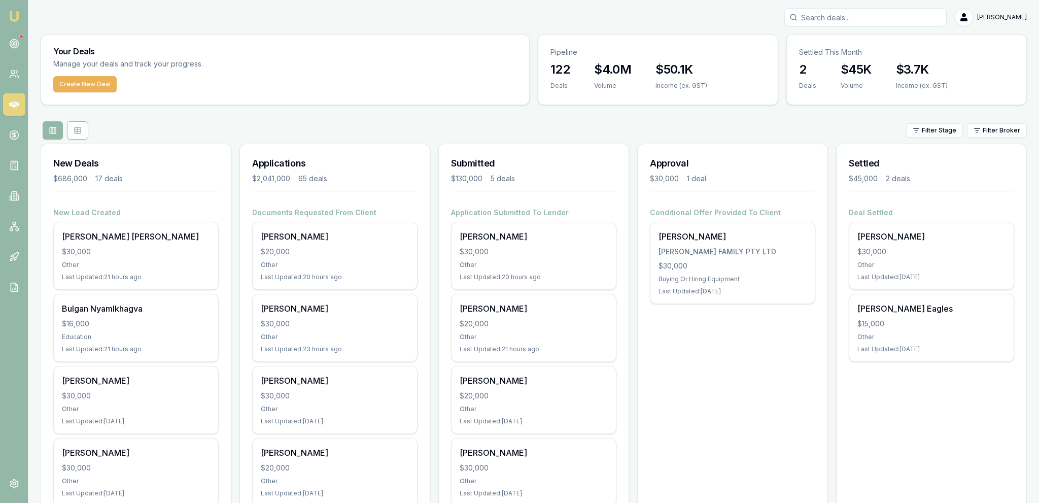 The image size is (1039, 503). I want to click on div: $2,041,000, so click(271, 179).